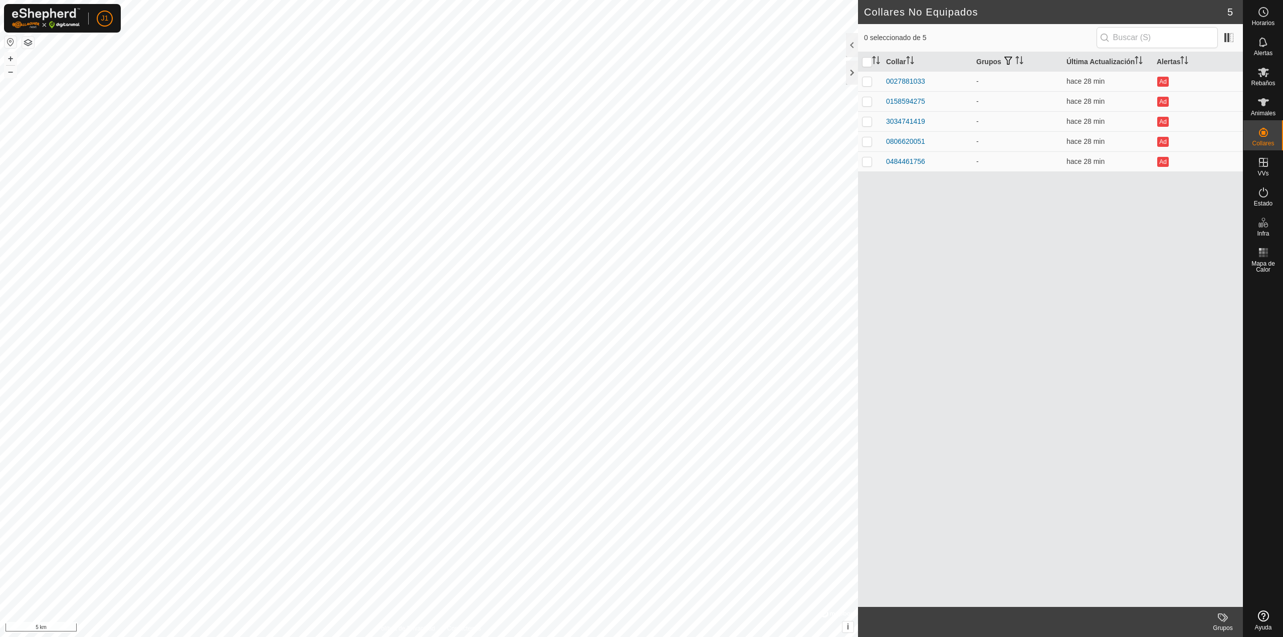 The image size is (1283, 637). What do you see at coordinates (28, 43) in the screenshot?
I see `button: Capas del Mapa` at bounding box center [28, 43].